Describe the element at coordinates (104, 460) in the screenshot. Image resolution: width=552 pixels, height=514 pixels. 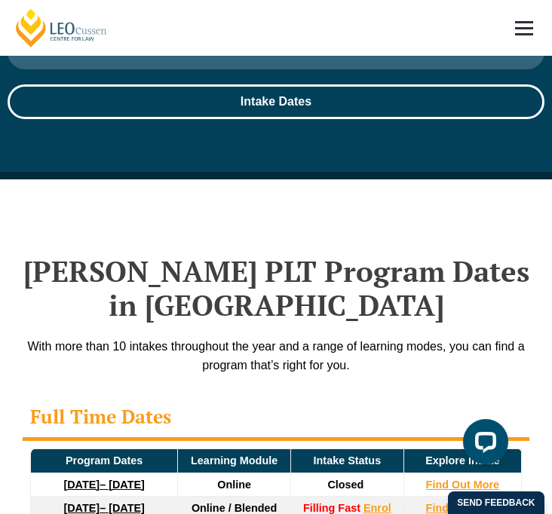
I see `td: Program Dates` at that location.